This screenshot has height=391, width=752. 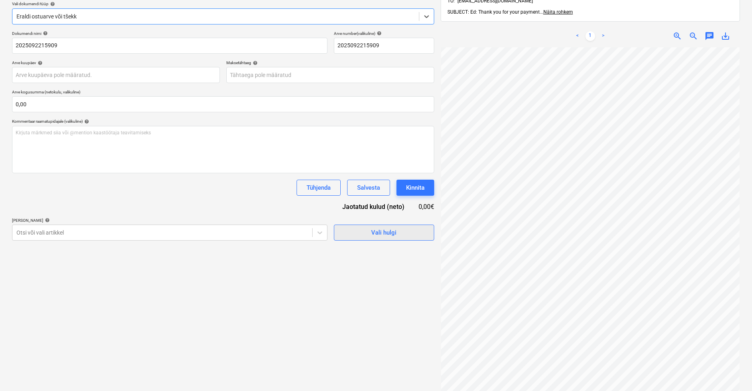 What do you see at coordinates (426, 207) in the screenshot?
I see `div: 0,00€` at bounding box center [426, 207].